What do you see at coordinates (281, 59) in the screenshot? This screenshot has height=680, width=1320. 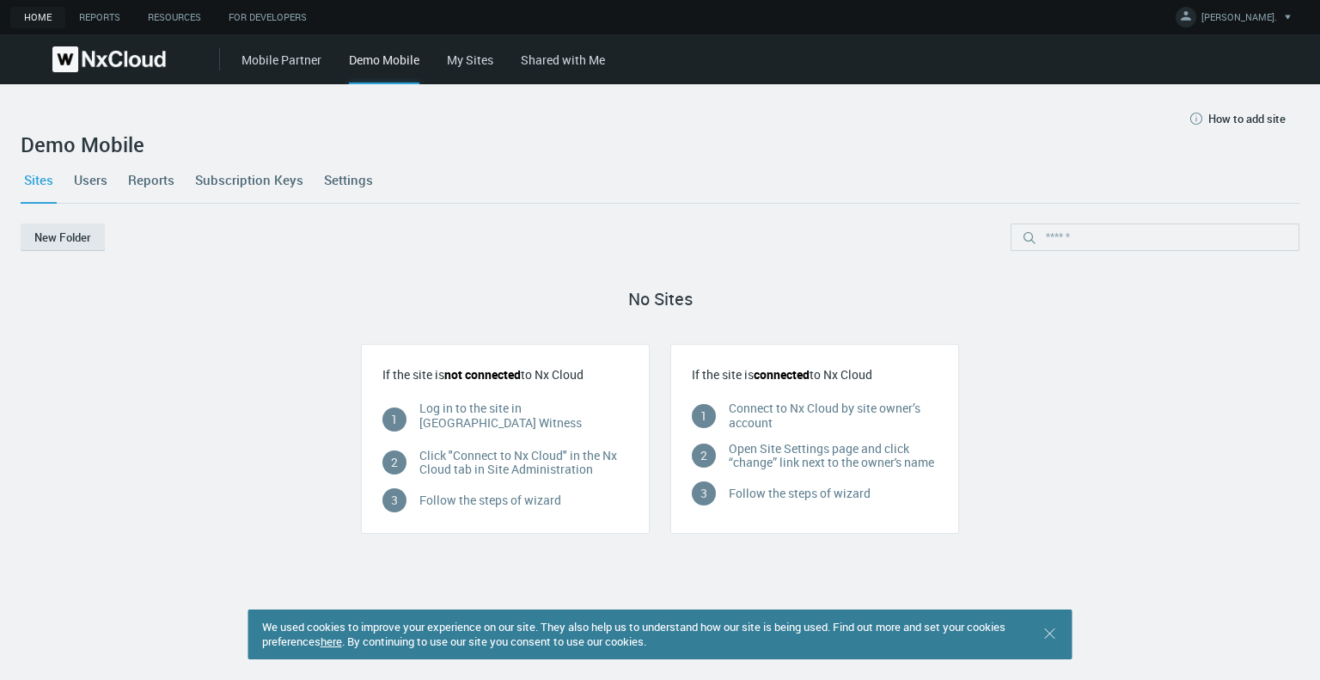 I see `a: Mobile Partner` at bounding box center [281, 59].